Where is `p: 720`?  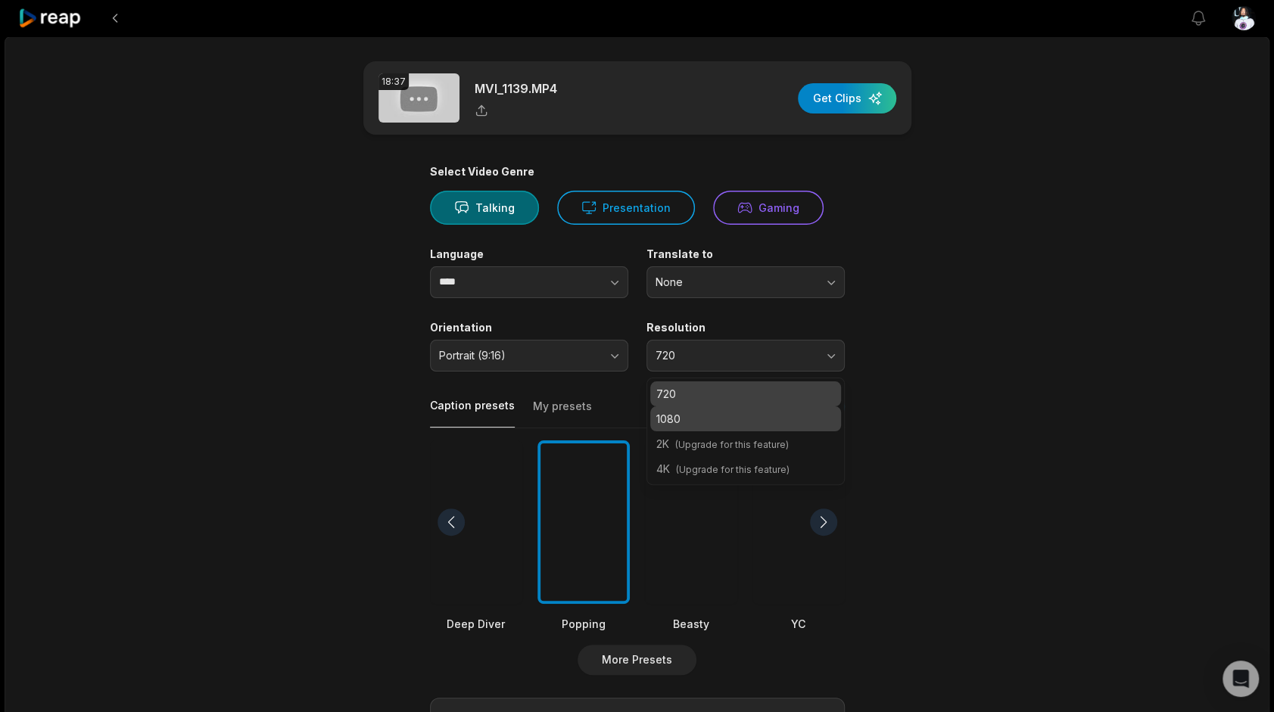 p: 720 is located at coordinates (746, 394).